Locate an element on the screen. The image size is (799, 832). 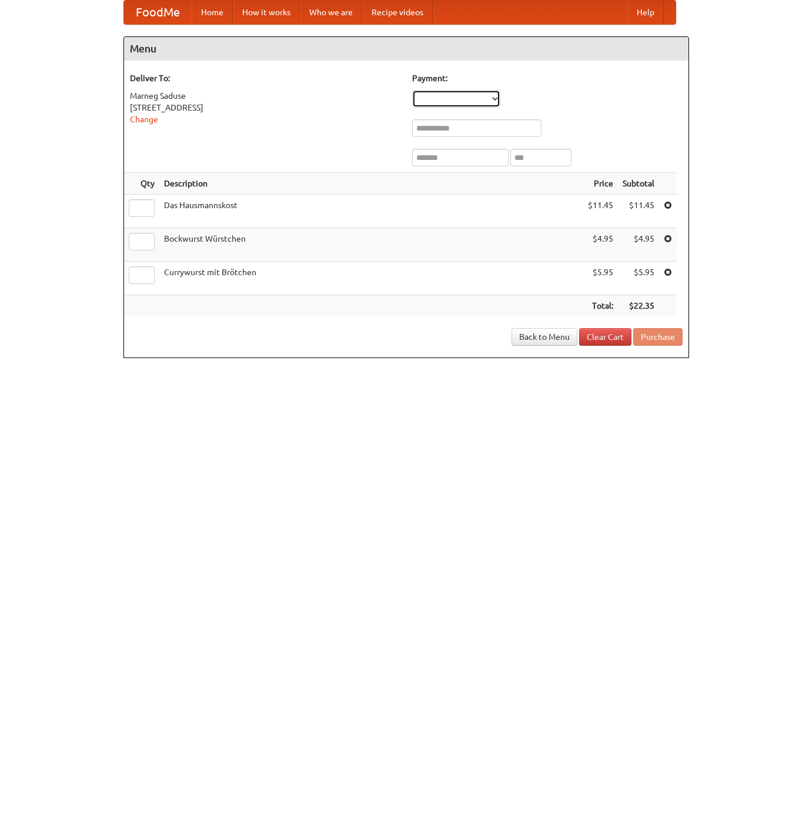
a: Help is located at coordinates (645, 12).